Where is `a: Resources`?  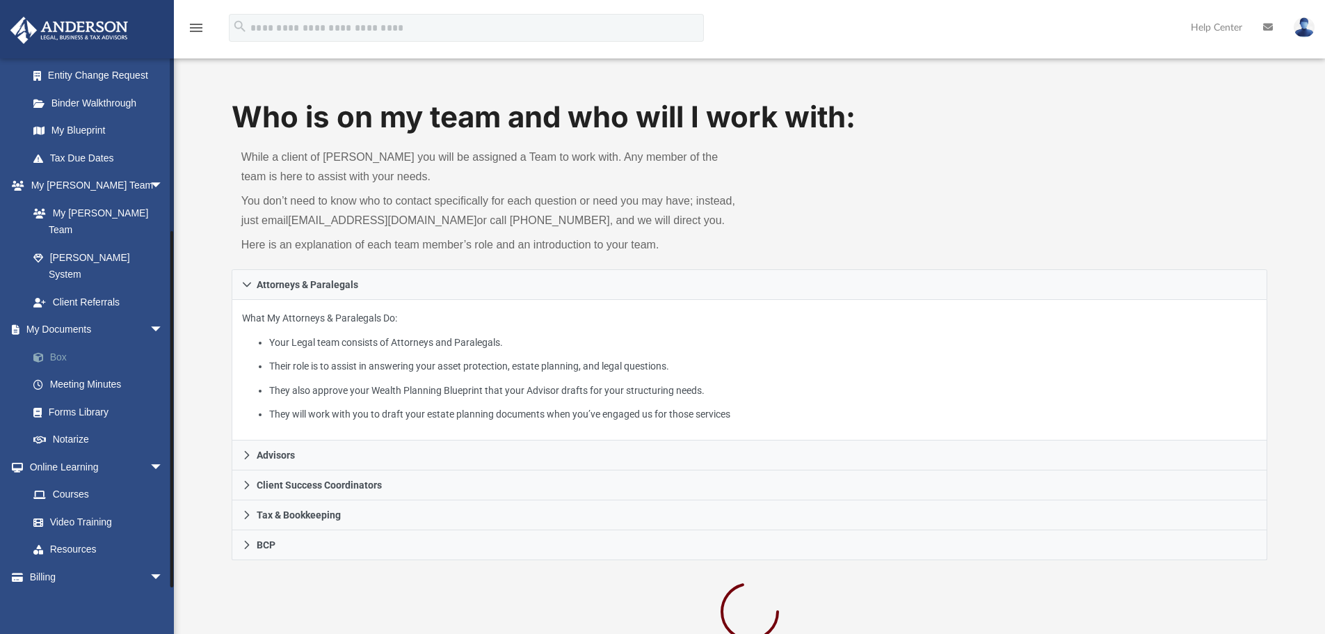
a: Resources is located at coordinates (98, 550).